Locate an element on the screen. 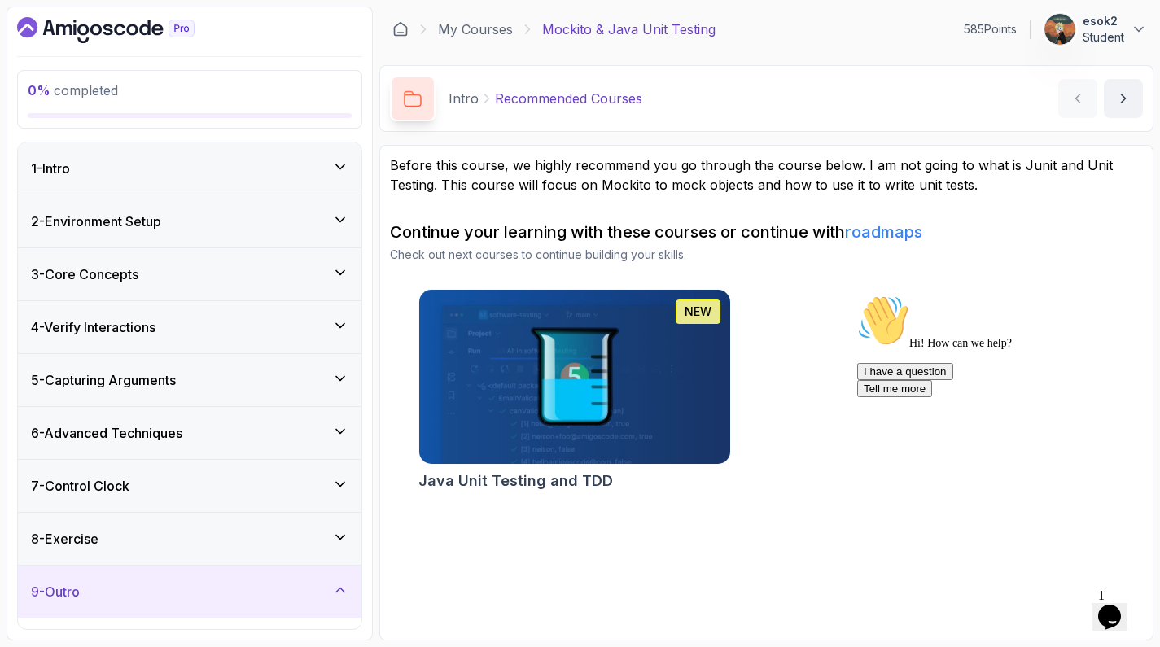 This screenshot has height=647, width=1160. img: user profile image is located at coordinates (1059, 29).